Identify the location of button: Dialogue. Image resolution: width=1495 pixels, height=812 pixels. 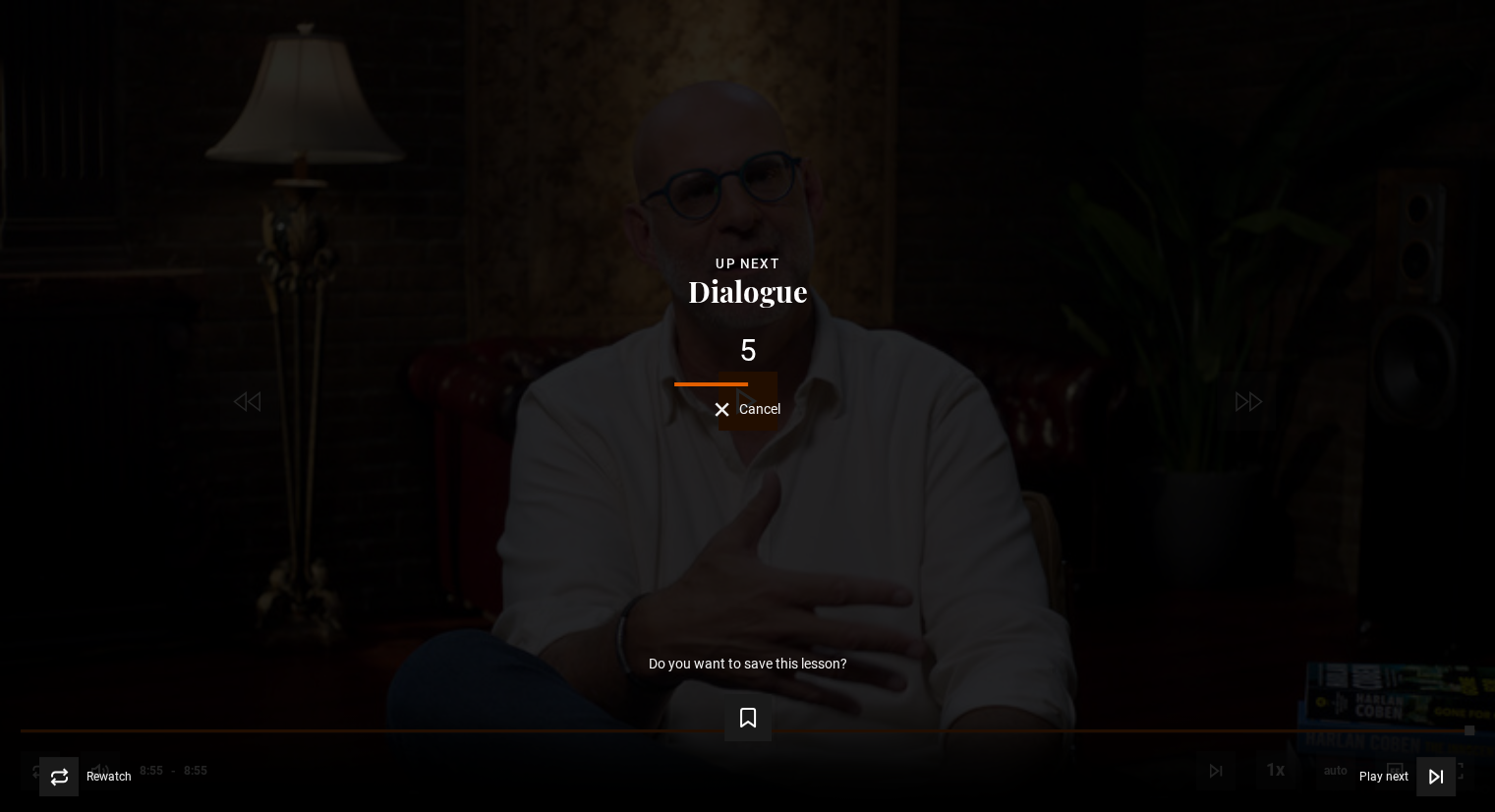
(748, 290).